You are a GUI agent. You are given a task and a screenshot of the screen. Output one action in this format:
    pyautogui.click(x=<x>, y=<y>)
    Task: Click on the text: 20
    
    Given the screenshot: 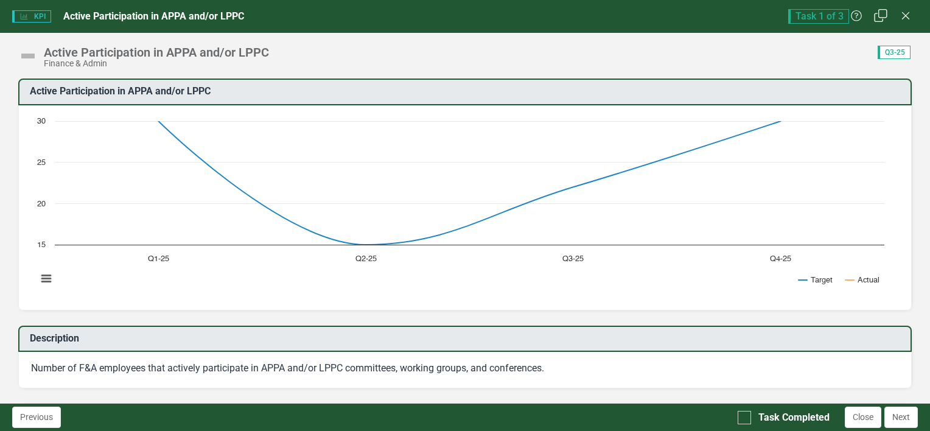 What is the action you would take?
    pyautogui.click(x=41, y=204)
    